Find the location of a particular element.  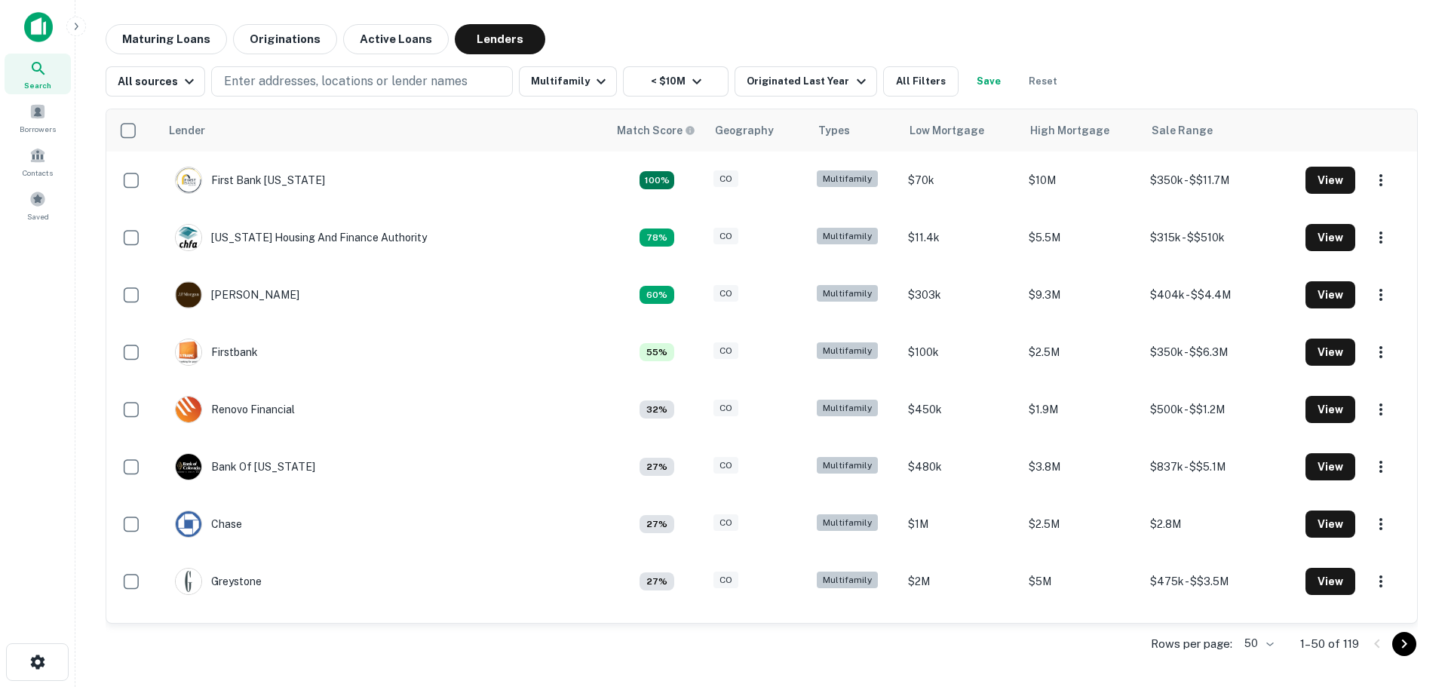

div: Low Mortgage is located at coordinates (946, 130).